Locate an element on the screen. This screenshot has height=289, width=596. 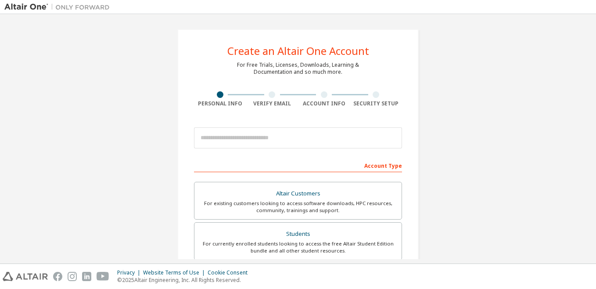
img: linkedin.svg is located at coordinates (86, 276).